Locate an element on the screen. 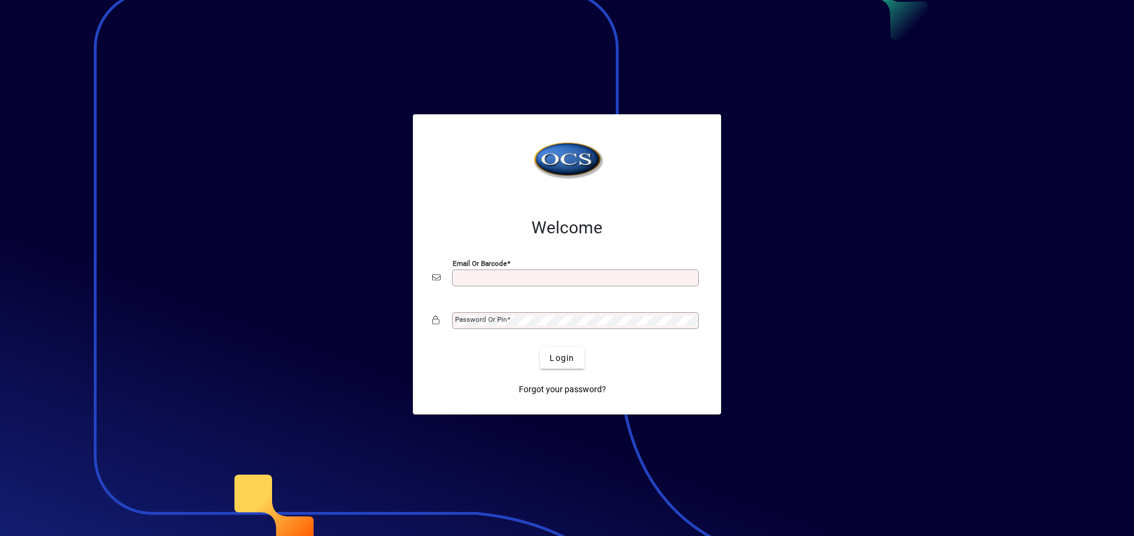 Image resolution: width=1134 pixels, height=536 pixels. span: Forgot your password? is located at coordinates (562, 389).